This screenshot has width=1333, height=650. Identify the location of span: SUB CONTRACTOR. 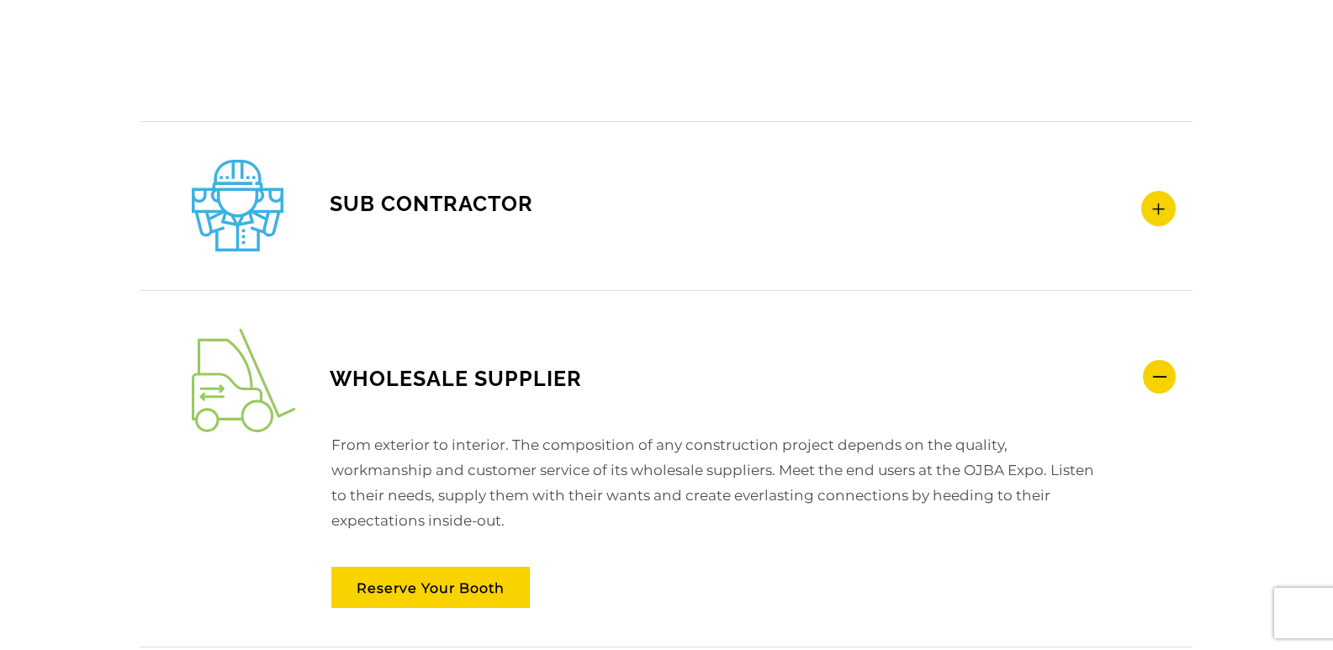
(362, 203).